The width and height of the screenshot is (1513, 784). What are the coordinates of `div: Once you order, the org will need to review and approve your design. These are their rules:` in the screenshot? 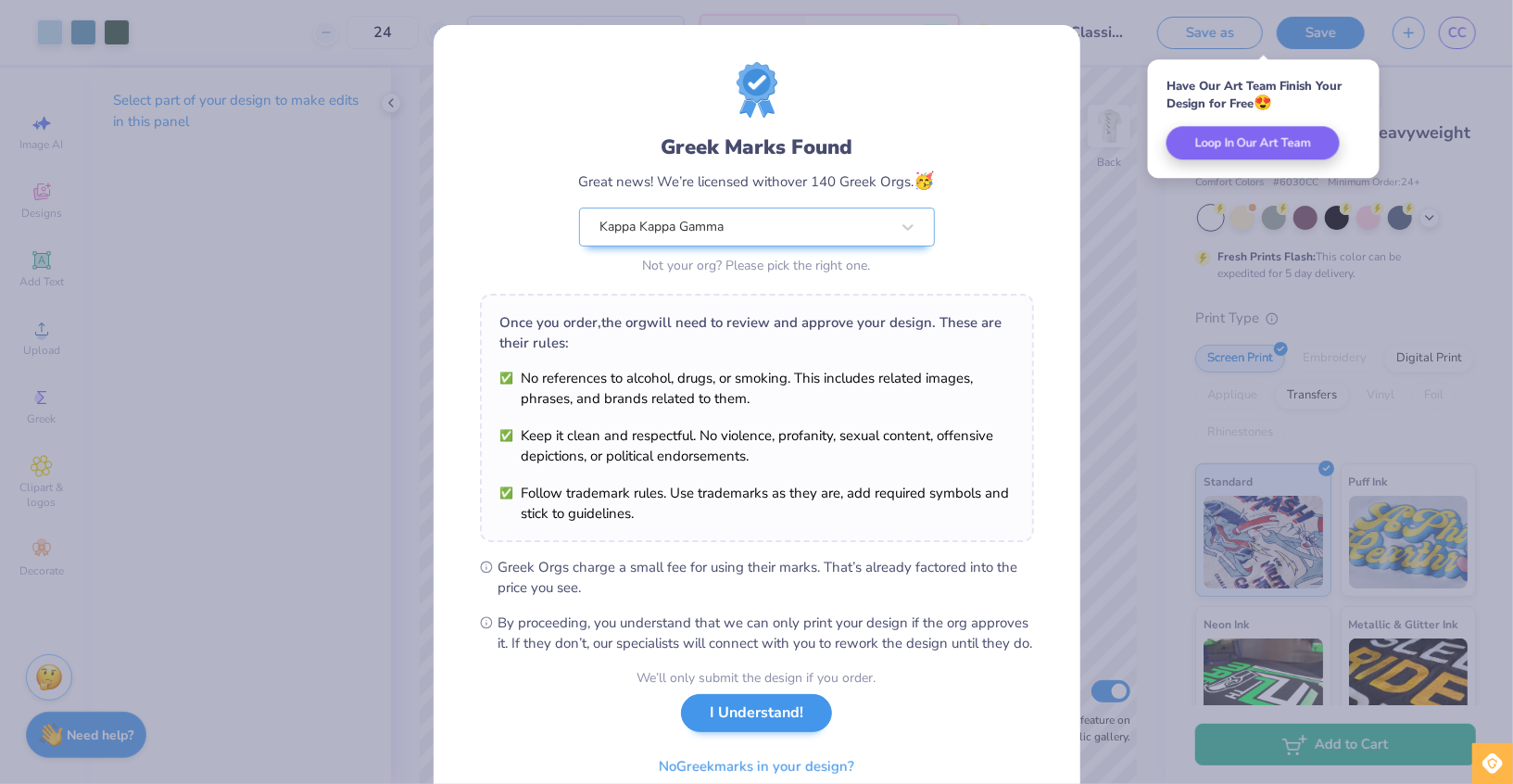 It's located at (756, 332).